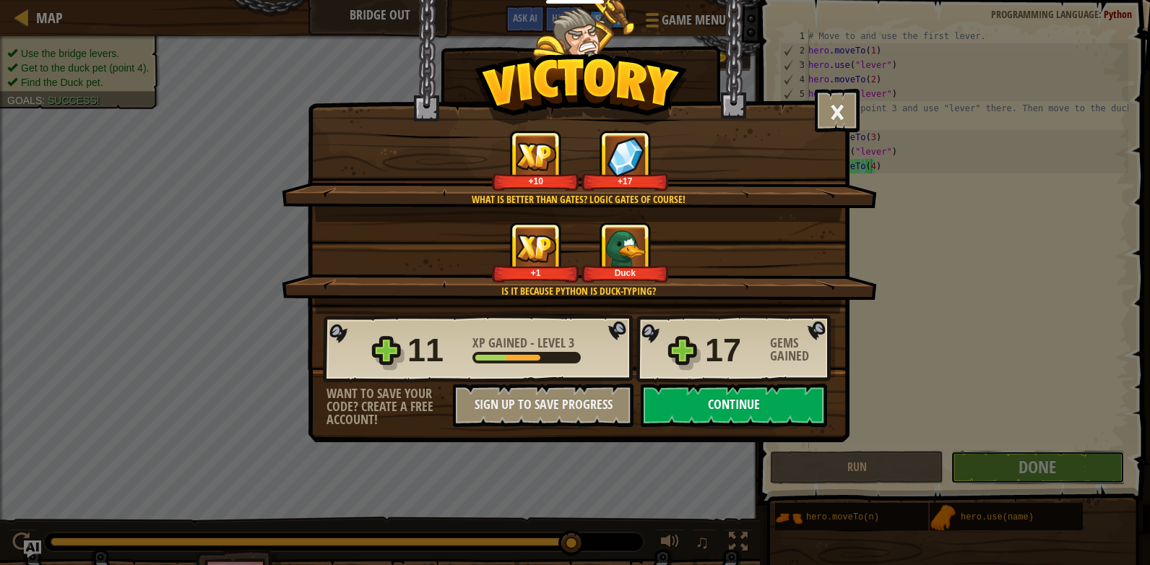  What do you see at coordinates (535, 181) in the screenshot?
I see `div: +10` at bounding box center [535, 181].